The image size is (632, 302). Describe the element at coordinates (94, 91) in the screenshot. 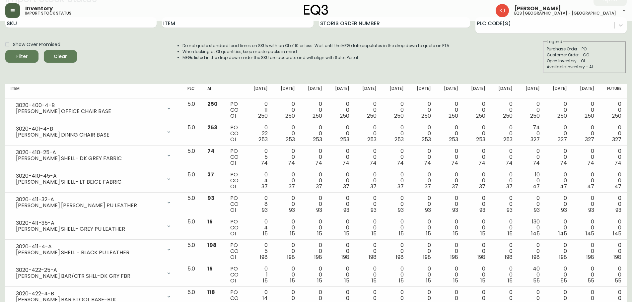

I see `th: Item` at that location.